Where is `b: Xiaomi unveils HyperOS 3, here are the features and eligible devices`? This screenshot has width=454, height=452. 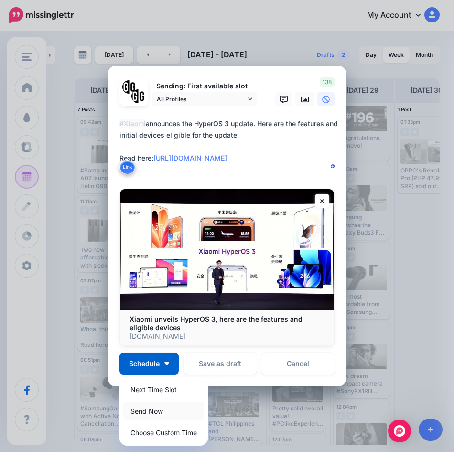
b: Xiaomi unveils HyperOS 3, here are the features and eligible devices is located at coordinates (216, 323).